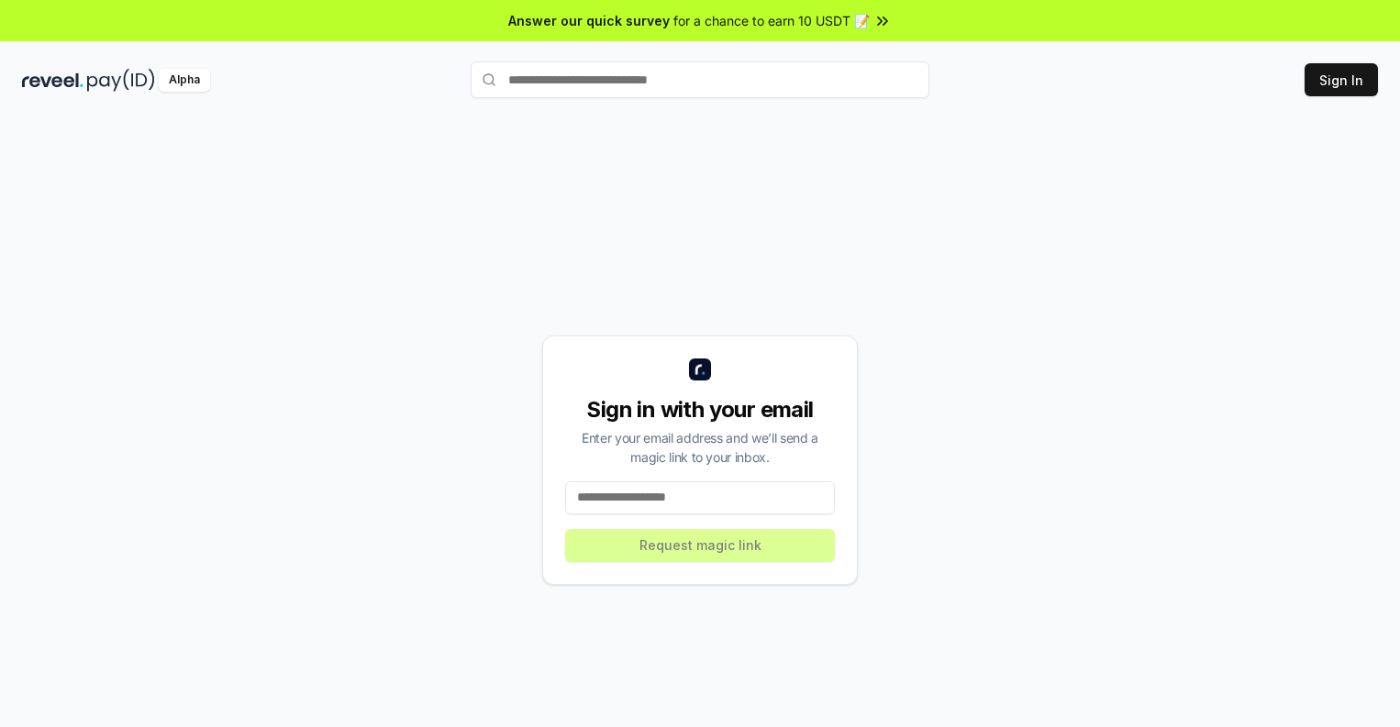 The image size is (1400, 727). I want to click on img: logo_small, so click(700, 370).